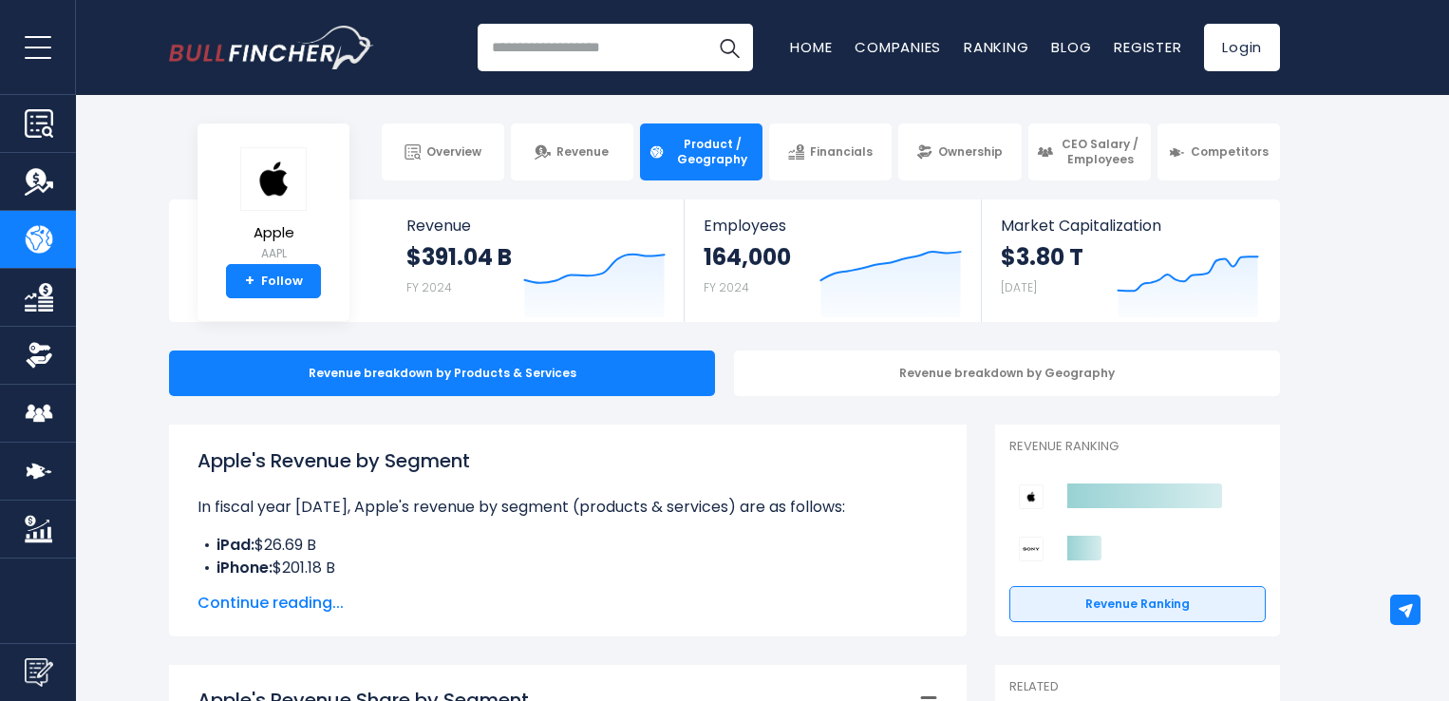 The height and width of the screenshot is (701, 1449). Describe the element at coordinates (568, 545) in the screenshot. I see `li: $26.69 B` at that location.